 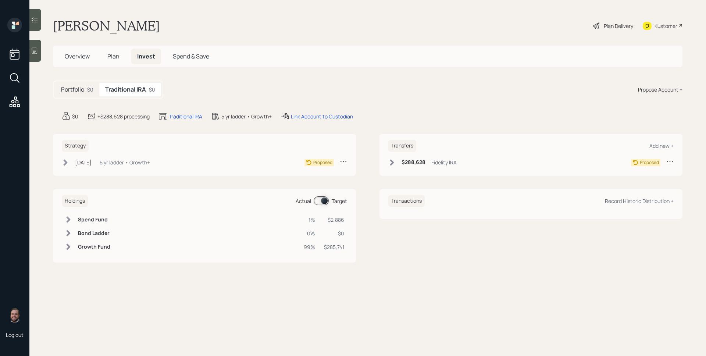 I want to click on h6: Bond Ladder, so click(x=94, y=233).